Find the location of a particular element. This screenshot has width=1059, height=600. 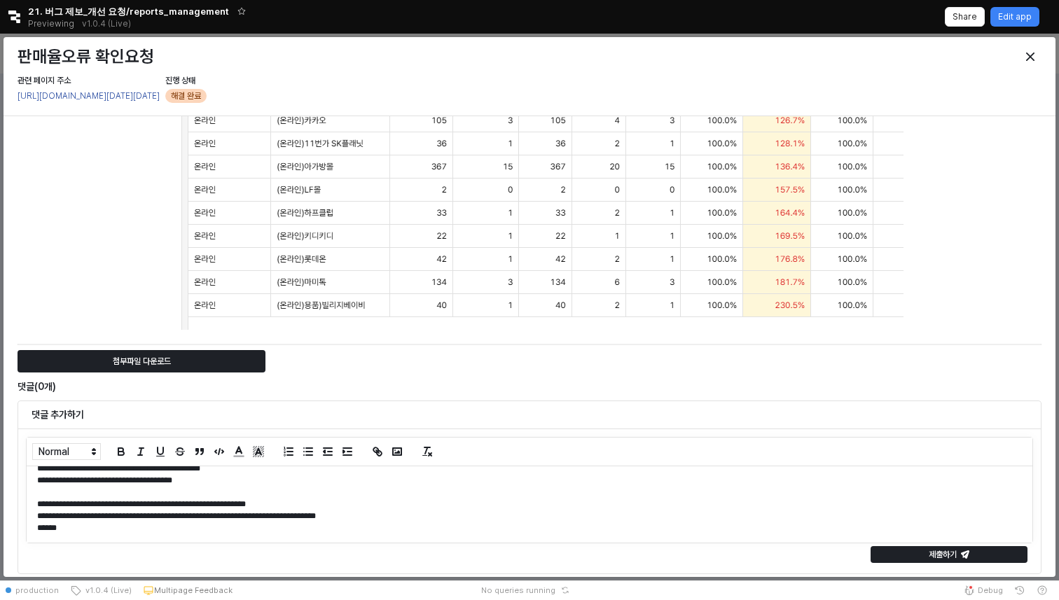

button: Reset app state is located at coordinates (565, 591).